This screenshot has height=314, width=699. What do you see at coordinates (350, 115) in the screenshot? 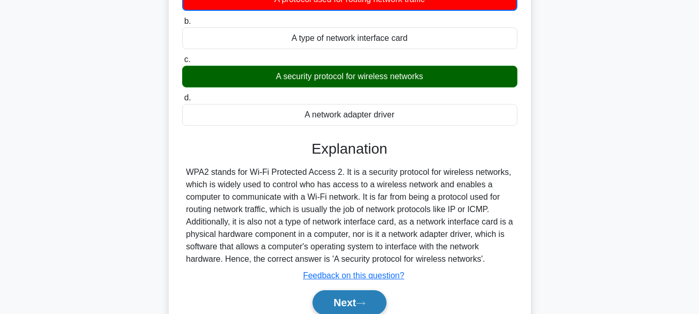
I see `div: A network adapter driver` at bounding box center [350, 115].